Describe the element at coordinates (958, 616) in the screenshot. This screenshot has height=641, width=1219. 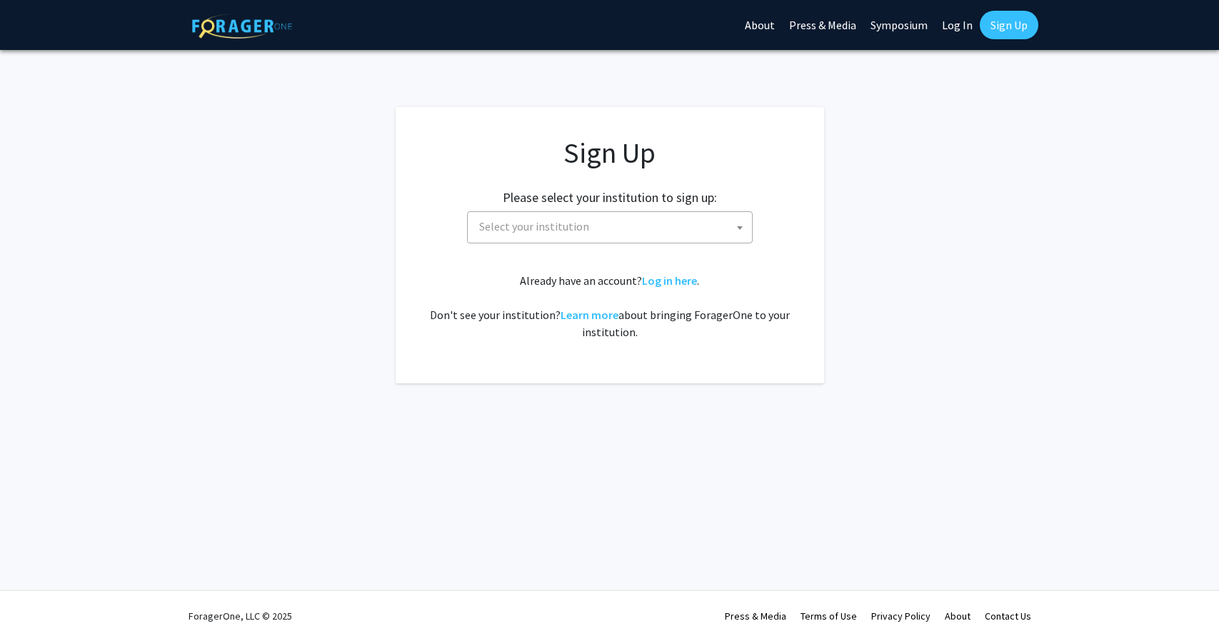
I see `a: About` at that location.